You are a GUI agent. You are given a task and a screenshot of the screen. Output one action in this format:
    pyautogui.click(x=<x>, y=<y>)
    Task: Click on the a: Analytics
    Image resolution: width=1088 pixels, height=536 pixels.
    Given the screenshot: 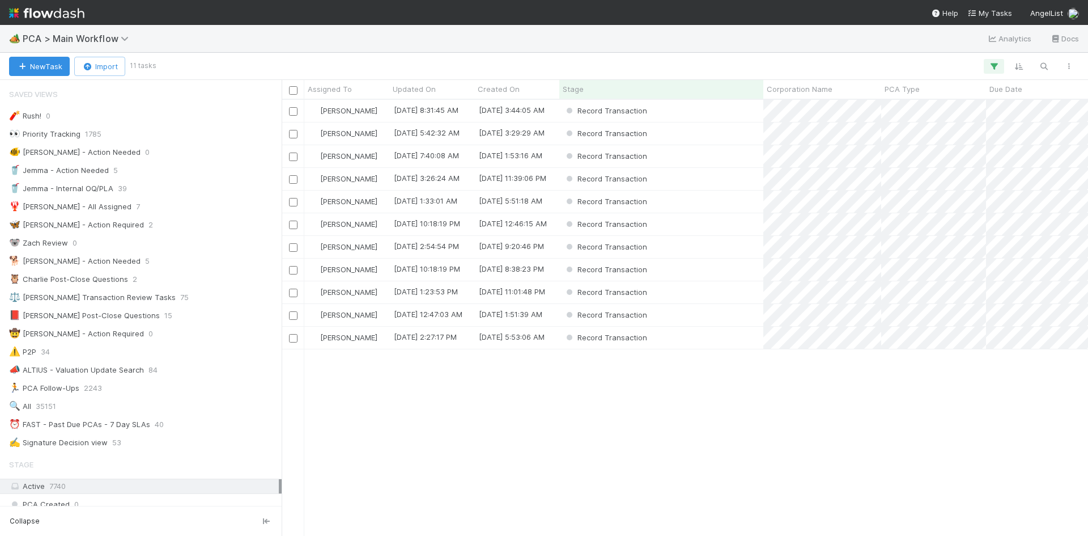 What is the action you would take?
    pyautogui.click(x=1009, y=39)
    